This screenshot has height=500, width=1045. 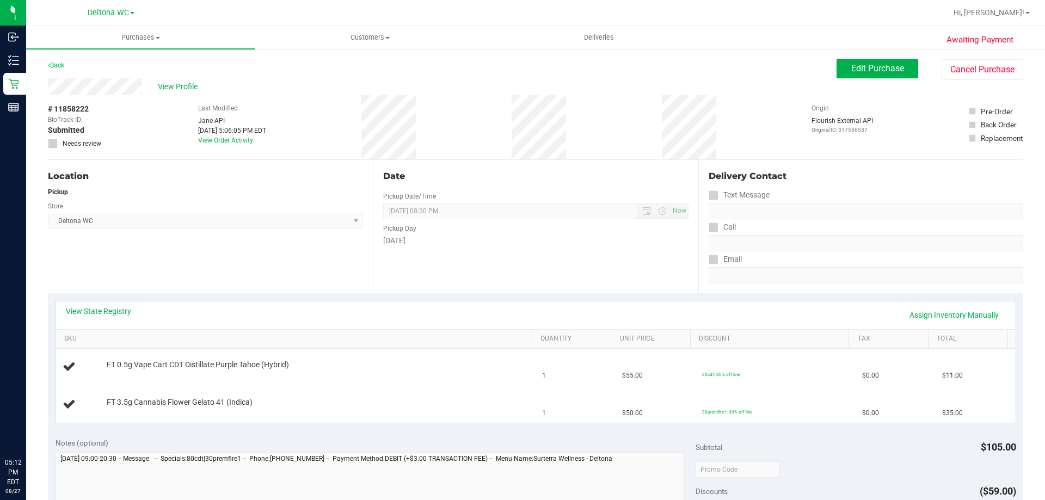 I want to click on label: Pickup Day, so click(x=400, y=229).